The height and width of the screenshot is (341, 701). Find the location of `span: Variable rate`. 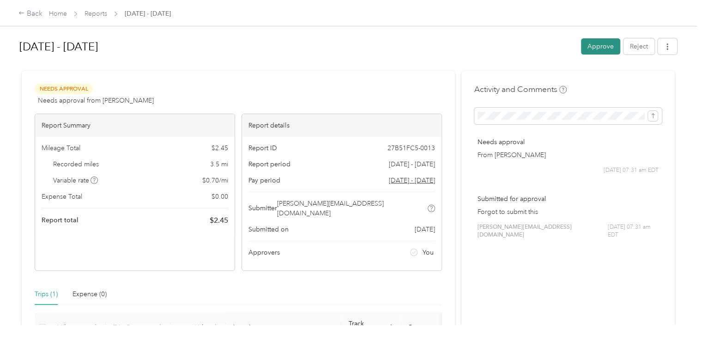

span: Variable rate is located at coordinates (76, 180).